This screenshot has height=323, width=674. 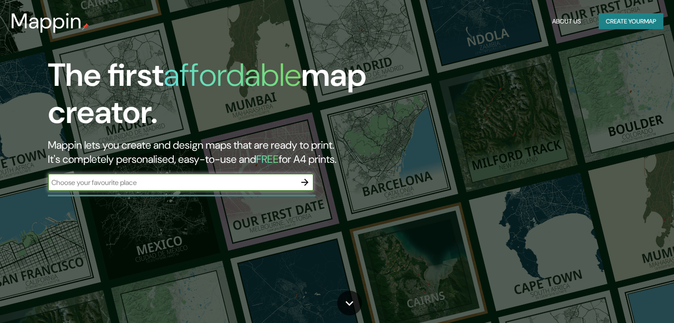 I want to click on button: Create yourmap, so click(x=631, y=21).